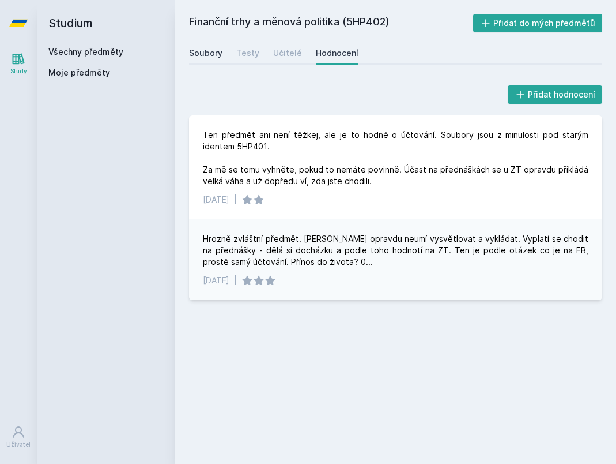 This screenshot has width=616, height=464. I want to click on div: Učitelé, so click(288, 53).